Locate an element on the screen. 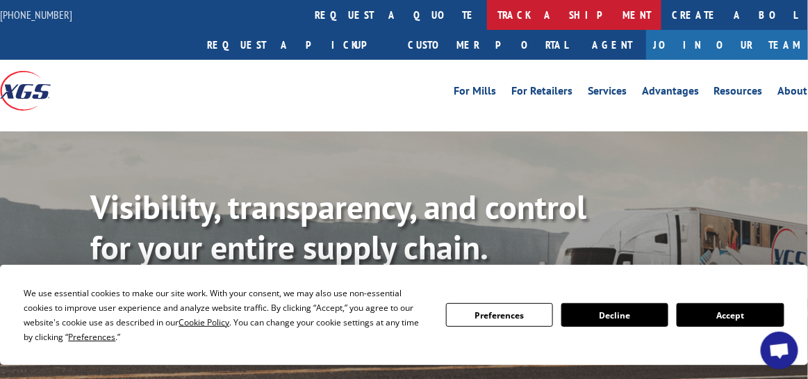 The height and width of the screenshot is (379, 808). span: Cookie Policy is located at coordinates (204, 322).